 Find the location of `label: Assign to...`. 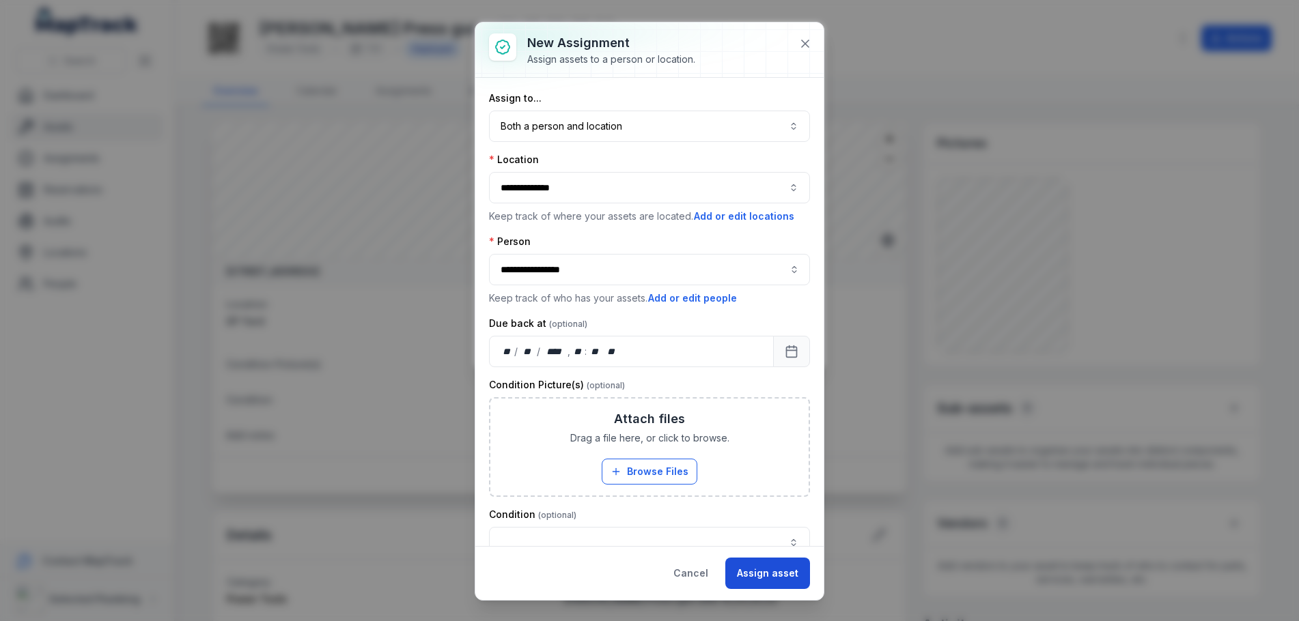

label: Assign to... is located at coordinates (515, 98).